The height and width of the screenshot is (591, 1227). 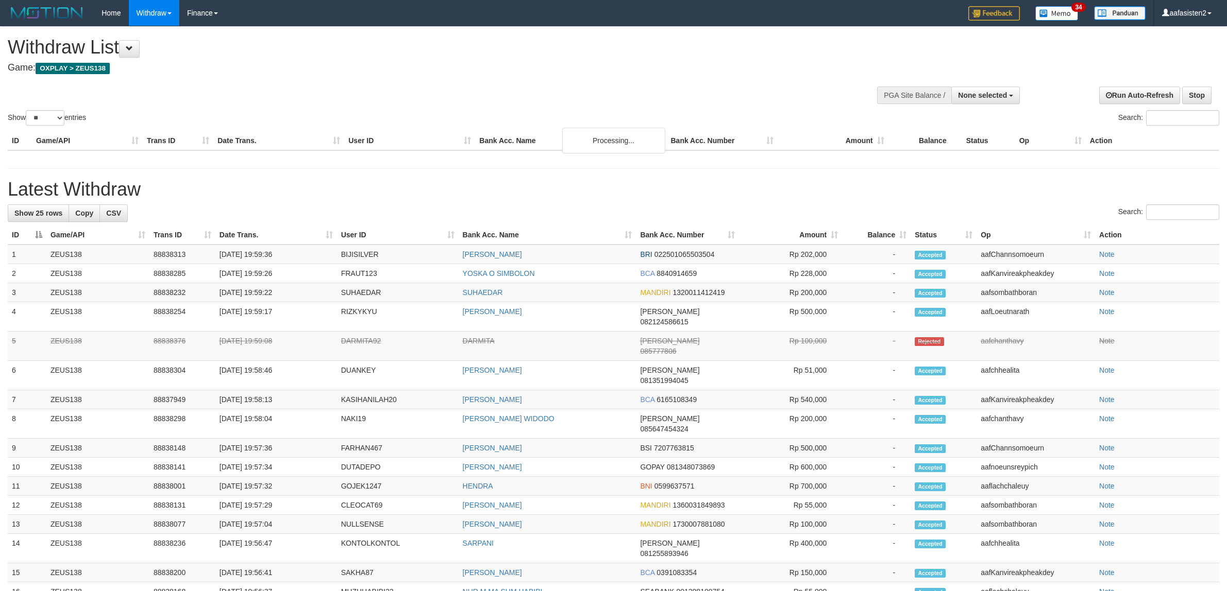 I want to click on td: CLEOCAT69, so click(x=398, y=505).